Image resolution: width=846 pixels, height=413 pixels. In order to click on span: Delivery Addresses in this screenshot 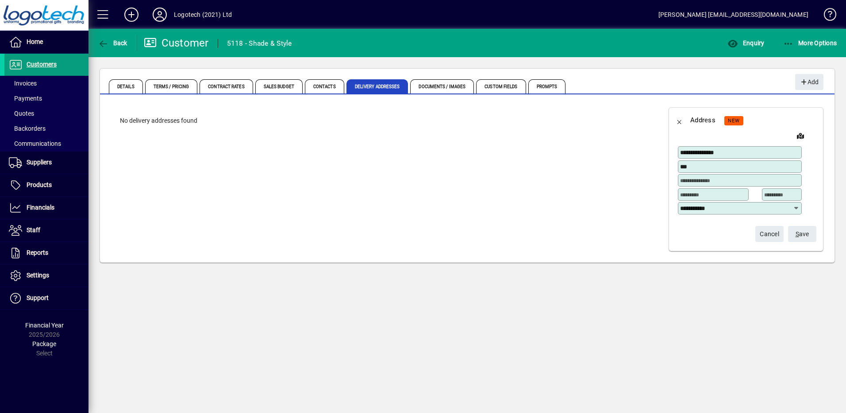, I will do `click(378, 86)`.